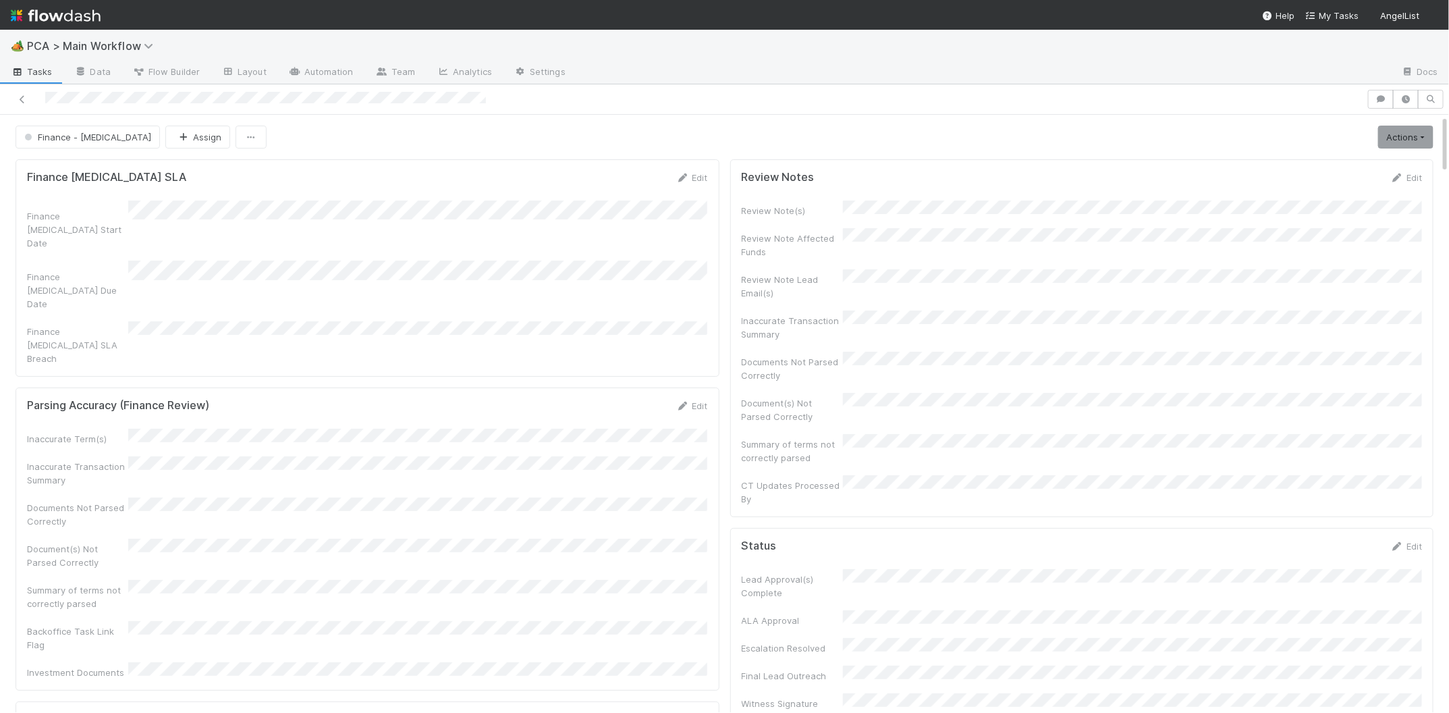 The image size is (1449, 713). Describe the element at coordinates (166, 73) in the screenshot. I see `a: Flow Builder` at that location.